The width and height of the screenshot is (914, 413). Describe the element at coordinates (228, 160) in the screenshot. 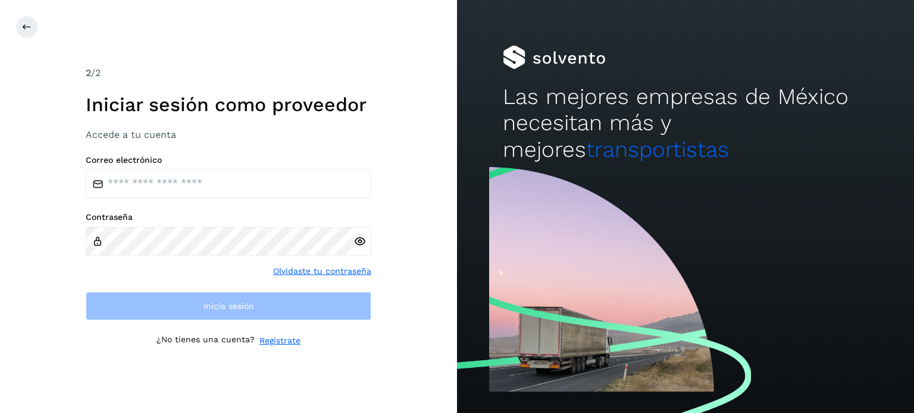

I see `label: Correo electrónico` at that location.